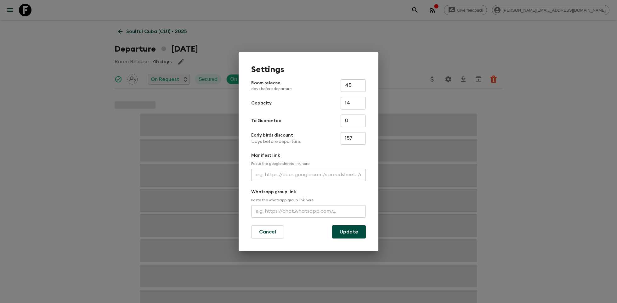  I want to click on p: Manifest link, so click(309, 156).